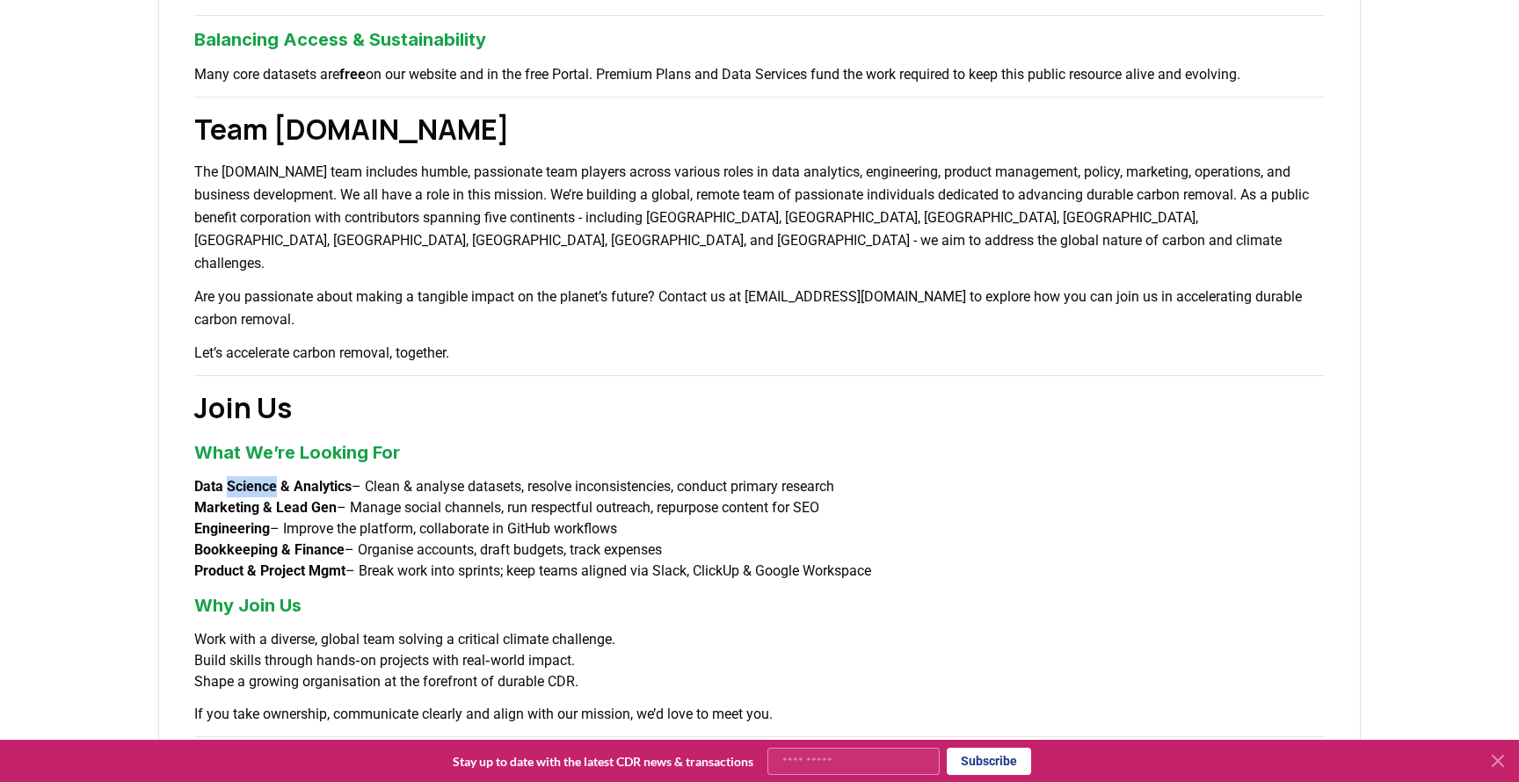 This screenshot has height=782, width=1519. Describe the element at coordinates (760, 571) in the screenshot. I see `li: – Break work into sprints; keep teams aligned via Slack, ClickUp & Google Workspace` at that location.